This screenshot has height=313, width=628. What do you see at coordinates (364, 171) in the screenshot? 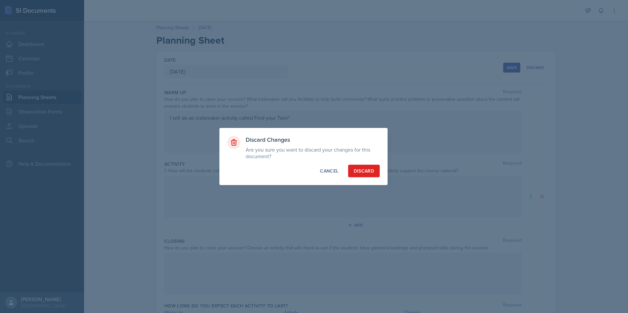
I see `button: Discard` at bounding box center [364, 171].